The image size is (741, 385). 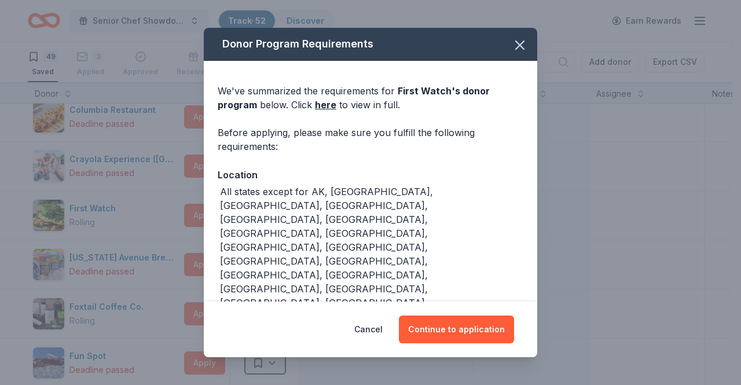 I want to click on a: here, so click(x=325, y=105).